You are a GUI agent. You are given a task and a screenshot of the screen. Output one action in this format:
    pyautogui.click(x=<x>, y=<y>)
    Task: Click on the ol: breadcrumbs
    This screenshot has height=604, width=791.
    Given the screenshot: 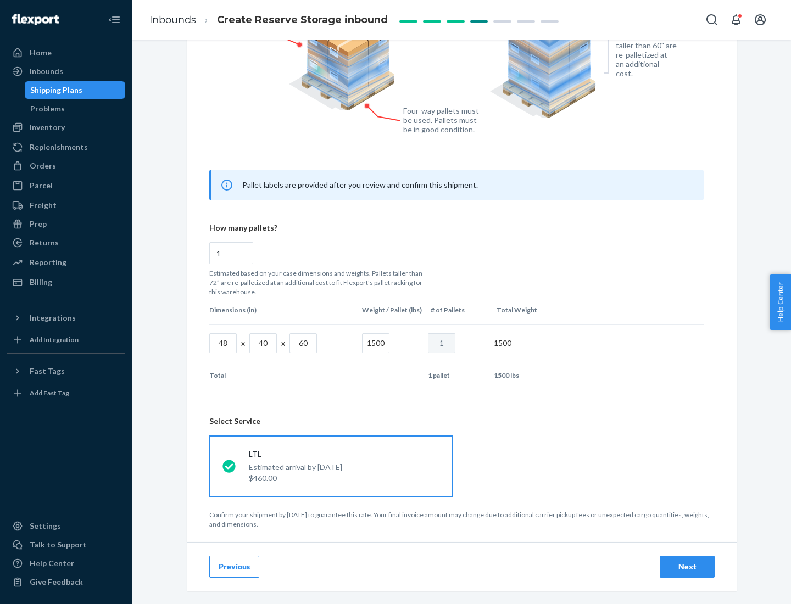 What is the action you would take?
    pyautogui.click(x=269, y=20)
    